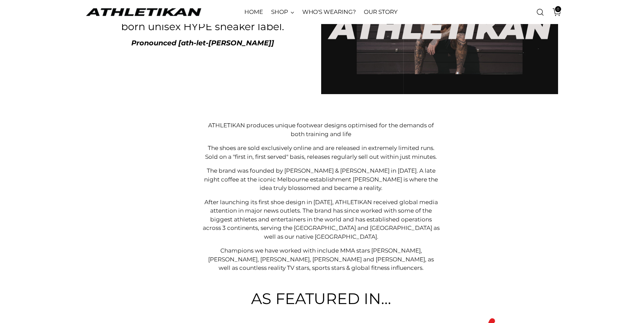 The width and height of the screenshot is (642, 323). Describe the element at coordinates (283, 12) in the screenshot. I see `a: SHOP` at that location.